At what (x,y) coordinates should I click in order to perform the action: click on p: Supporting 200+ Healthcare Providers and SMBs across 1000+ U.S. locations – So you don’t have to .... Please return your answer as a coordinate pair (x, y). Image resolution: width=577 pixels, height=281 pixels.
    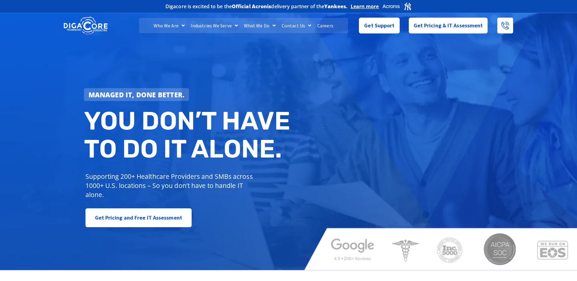
    Looking at the image, I should click on (170, 186).